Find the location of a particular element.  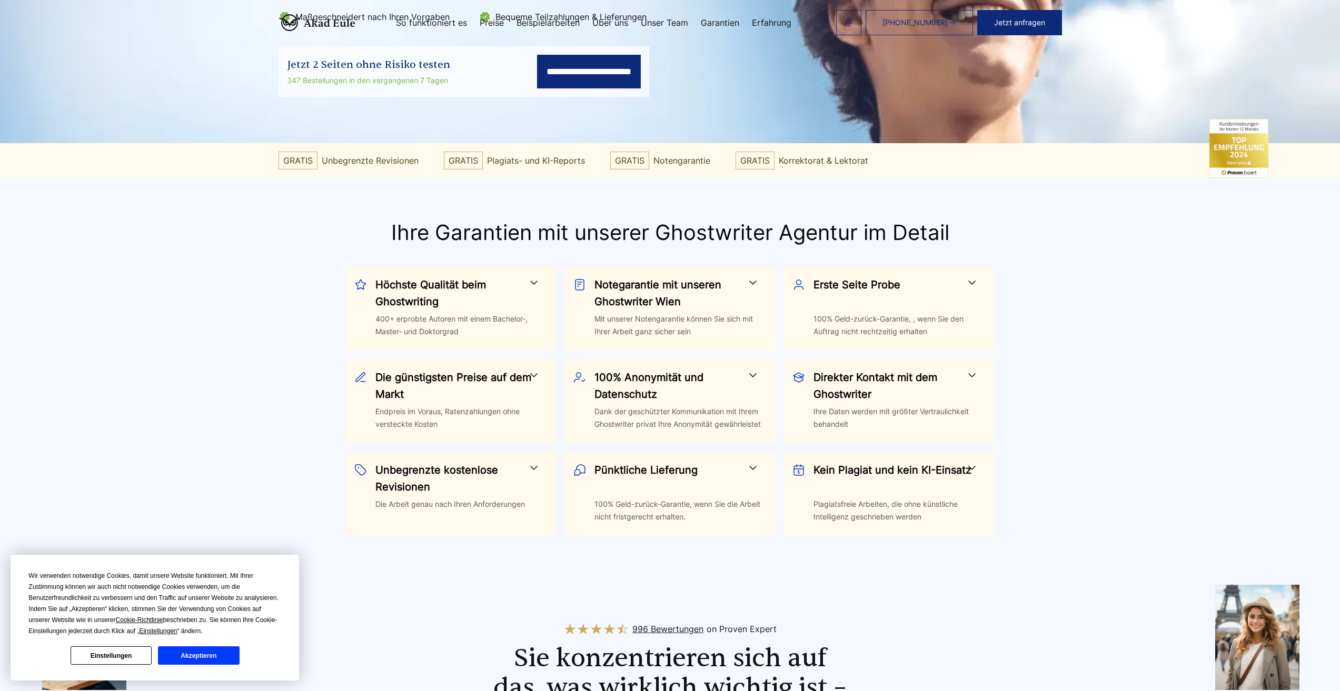

img: 100% Anonymität und Datenschutz is located at coordinates (580, 377).